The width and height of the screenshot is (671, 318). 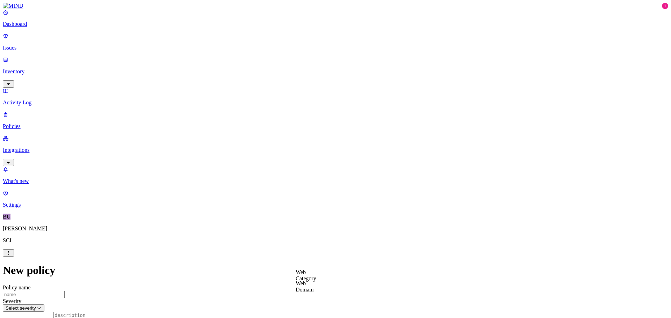 I want to click on a: Integrations, so click(x=335, y=150).